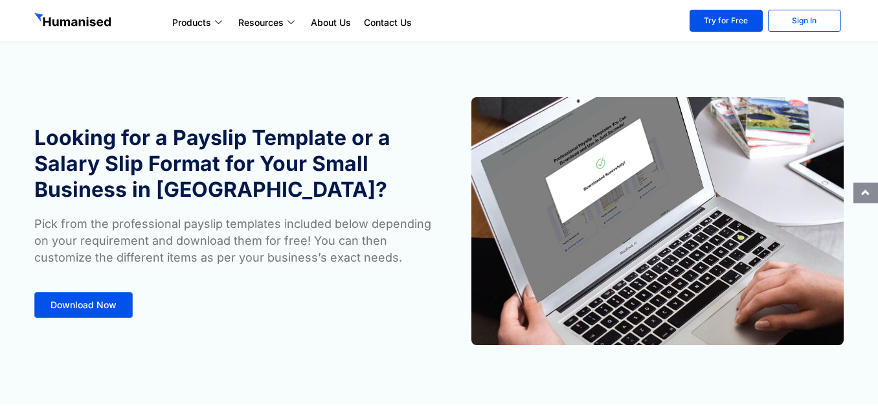 This screenshot has width=878, height=406. Describe the element at coordinates (84, 305) in the screenshot. I see `span: Download Now` at that location.